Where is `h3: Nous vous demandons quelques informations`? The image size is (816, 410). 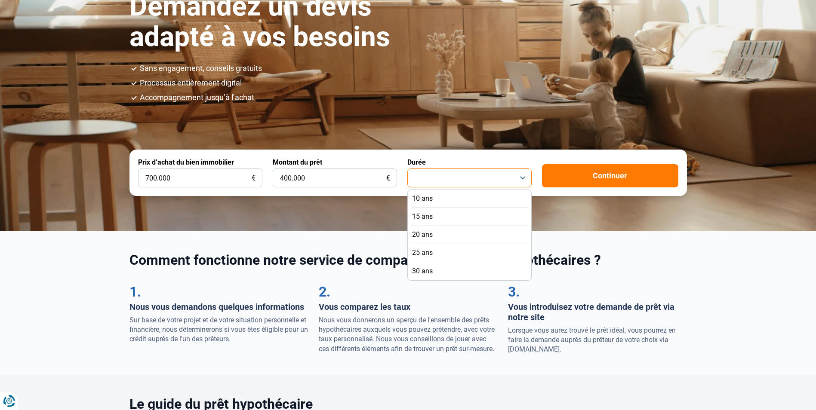
h3: Nous vous demandons quelques informations is located at coordinates (219, 307).